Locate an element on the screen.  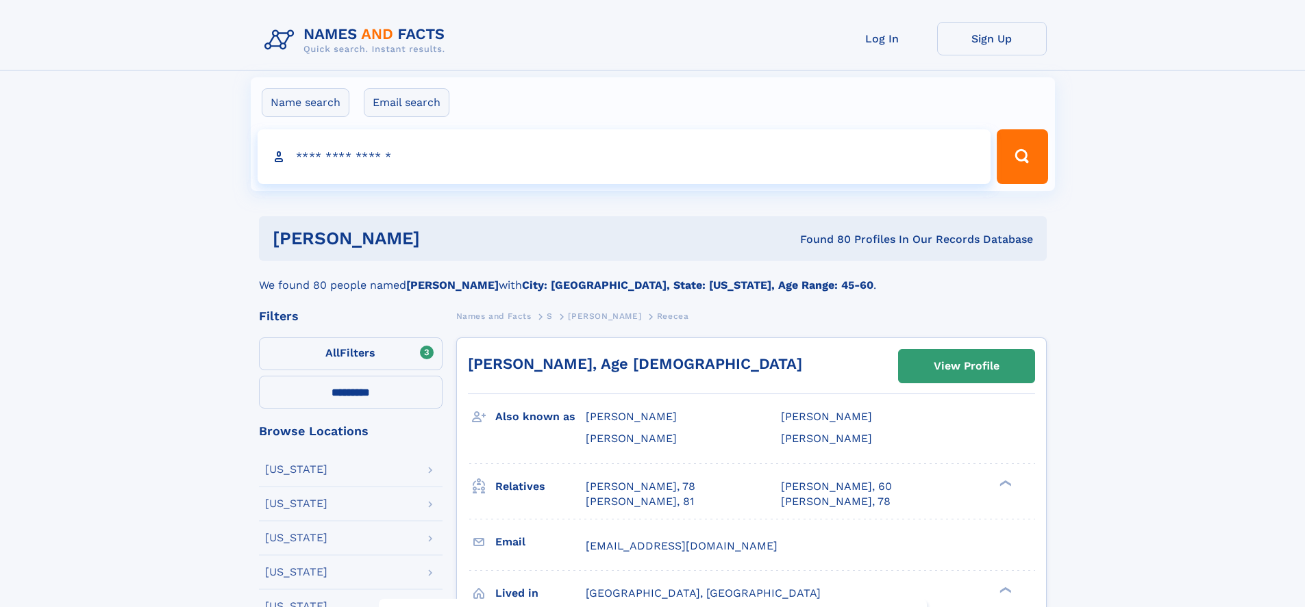
div: Browse Locations is located at coordinates (351, 431).